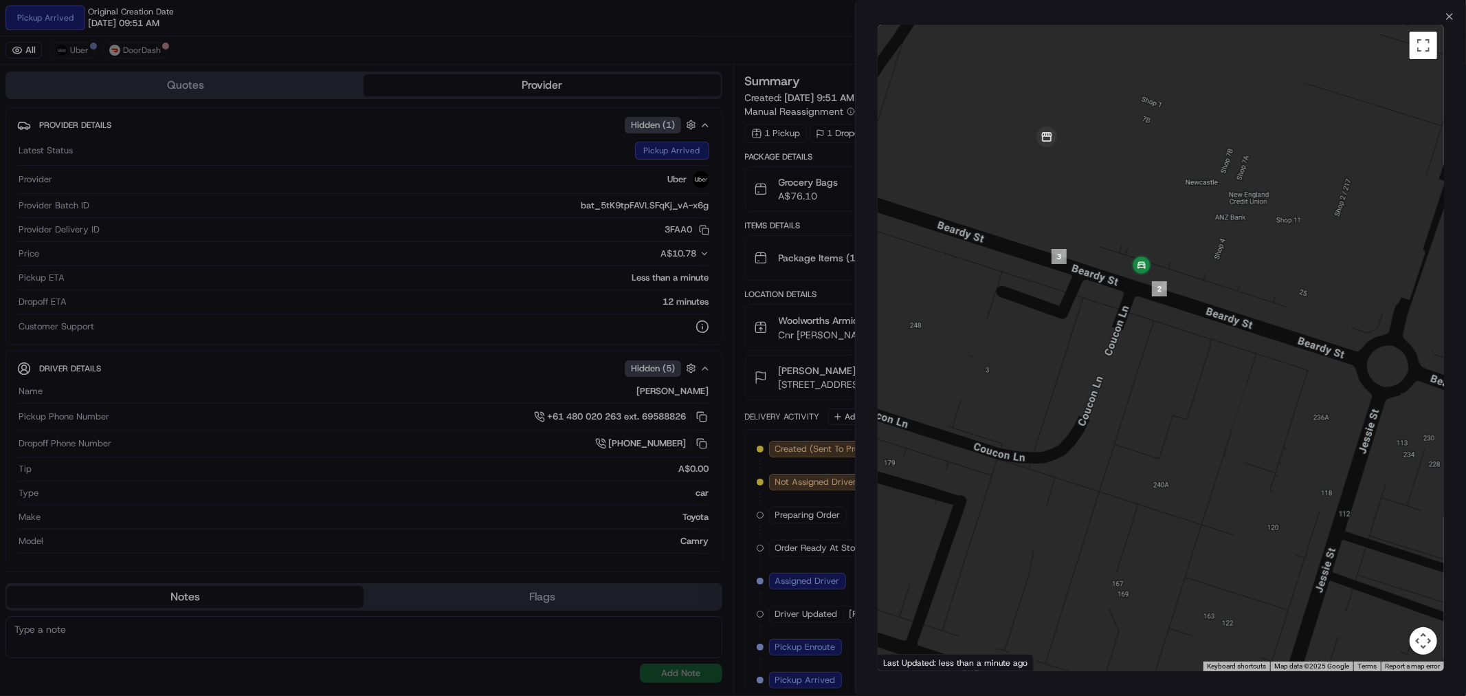 The width and height of the screenshot is (1466, 696). What do you see at coordinates (1059, 256) in the screenshot?
I see `div: 3` at bounding box center [1059, 256].